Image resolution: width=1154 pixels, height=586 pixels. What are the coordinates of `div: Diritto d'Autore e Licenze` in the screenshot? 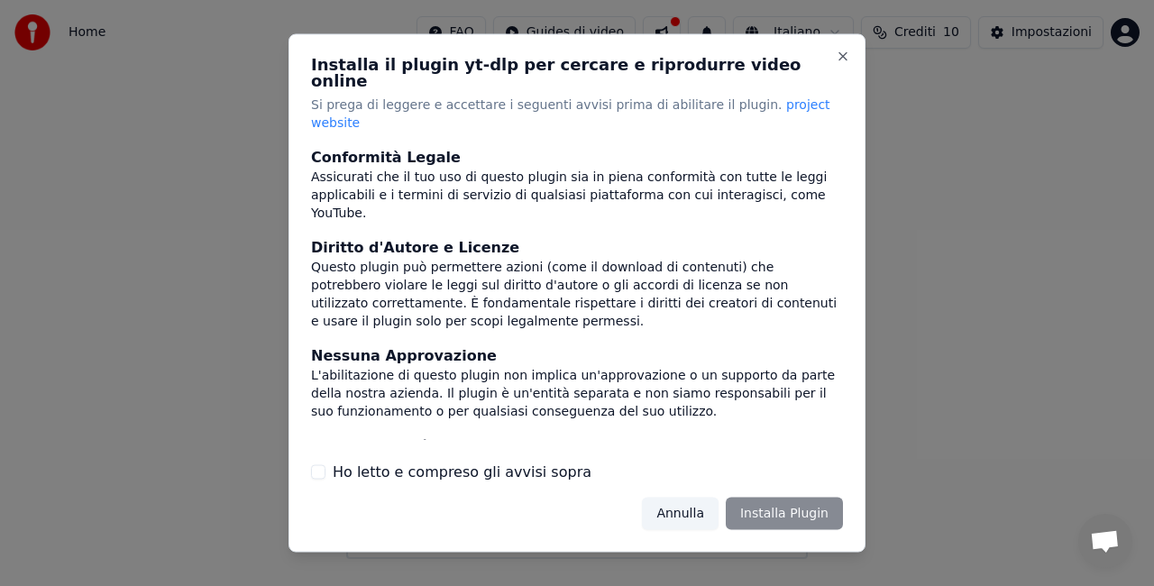 It's located at (577, 247).